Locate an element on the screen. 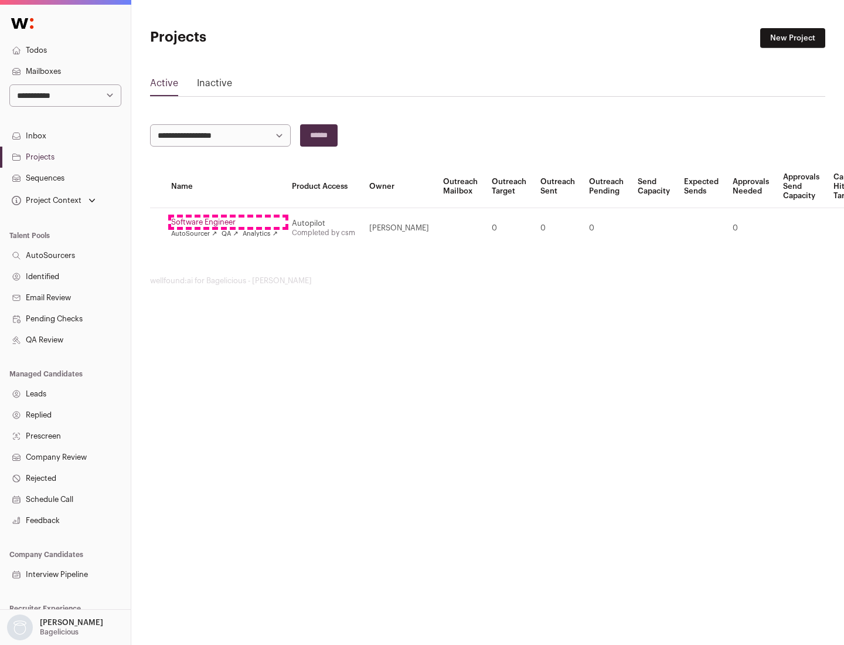 This screenshot has width=844, height=645. th: Outreach Sent is located at coordinates (557, 186).